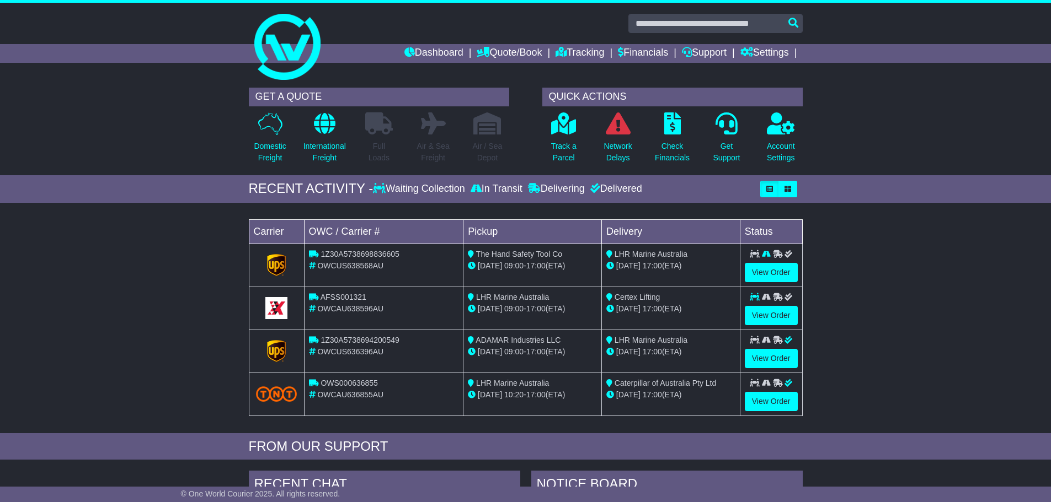  I want to click on div: RECENT CHAT, so click(384, 486).